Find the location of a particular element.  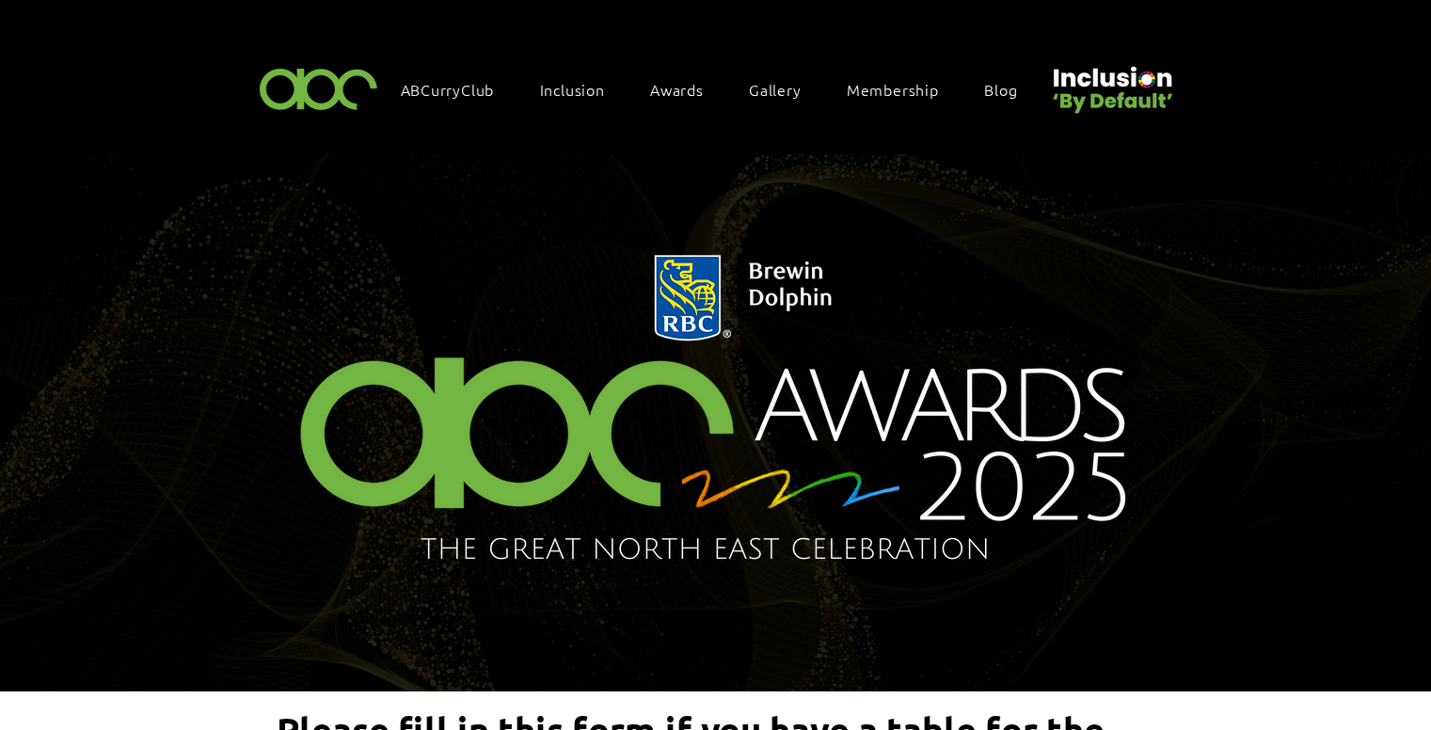

a: Blog is located at coordinates (1010, 89).